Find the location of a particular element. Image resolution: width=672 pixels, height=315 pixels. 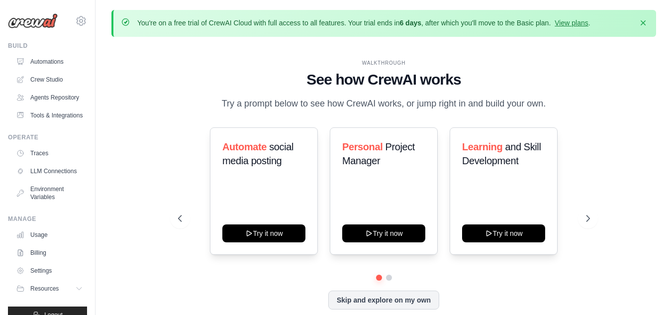

span: and Skill Development is located at coordinates (501, 154).